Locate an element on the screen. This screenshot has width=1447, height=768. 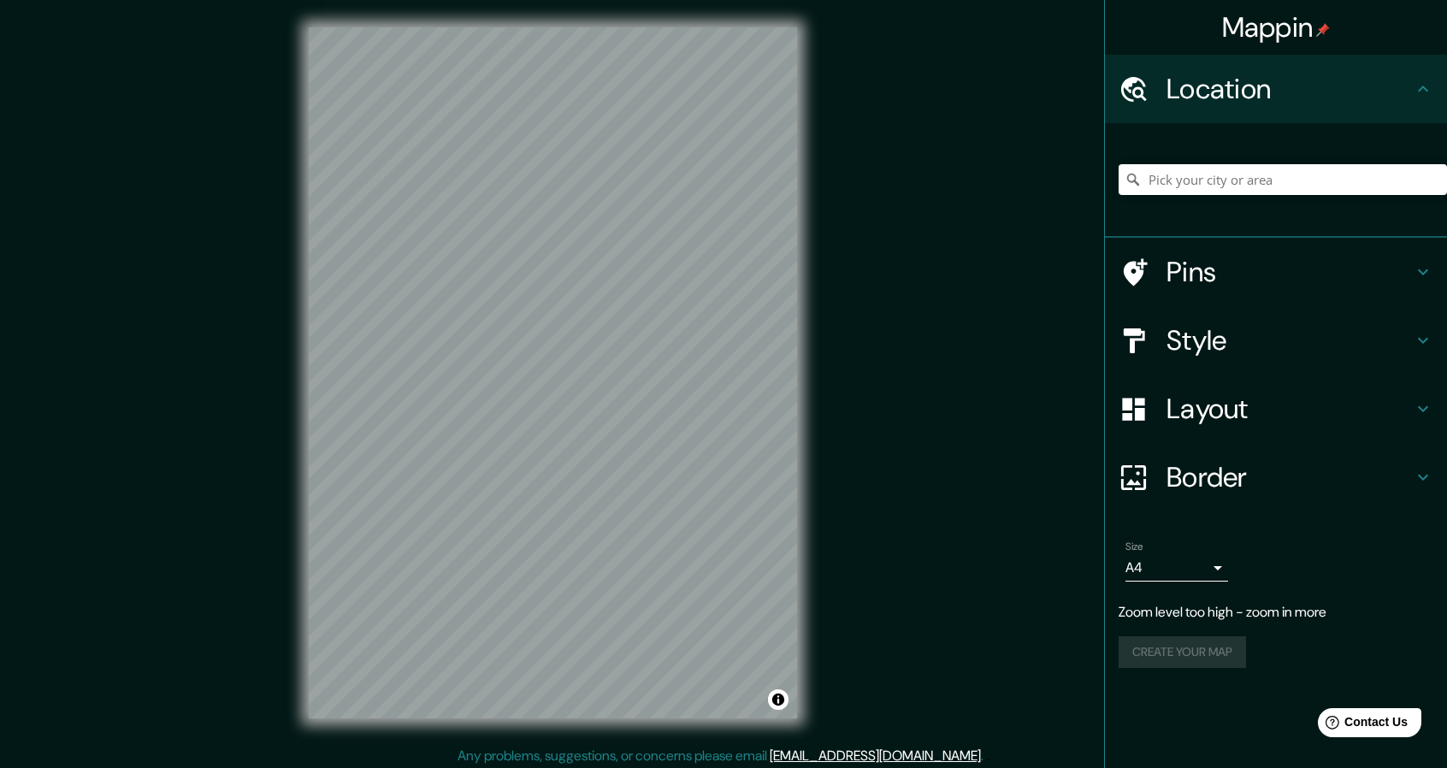
canvas: Map is located at coordinates (553, 373).